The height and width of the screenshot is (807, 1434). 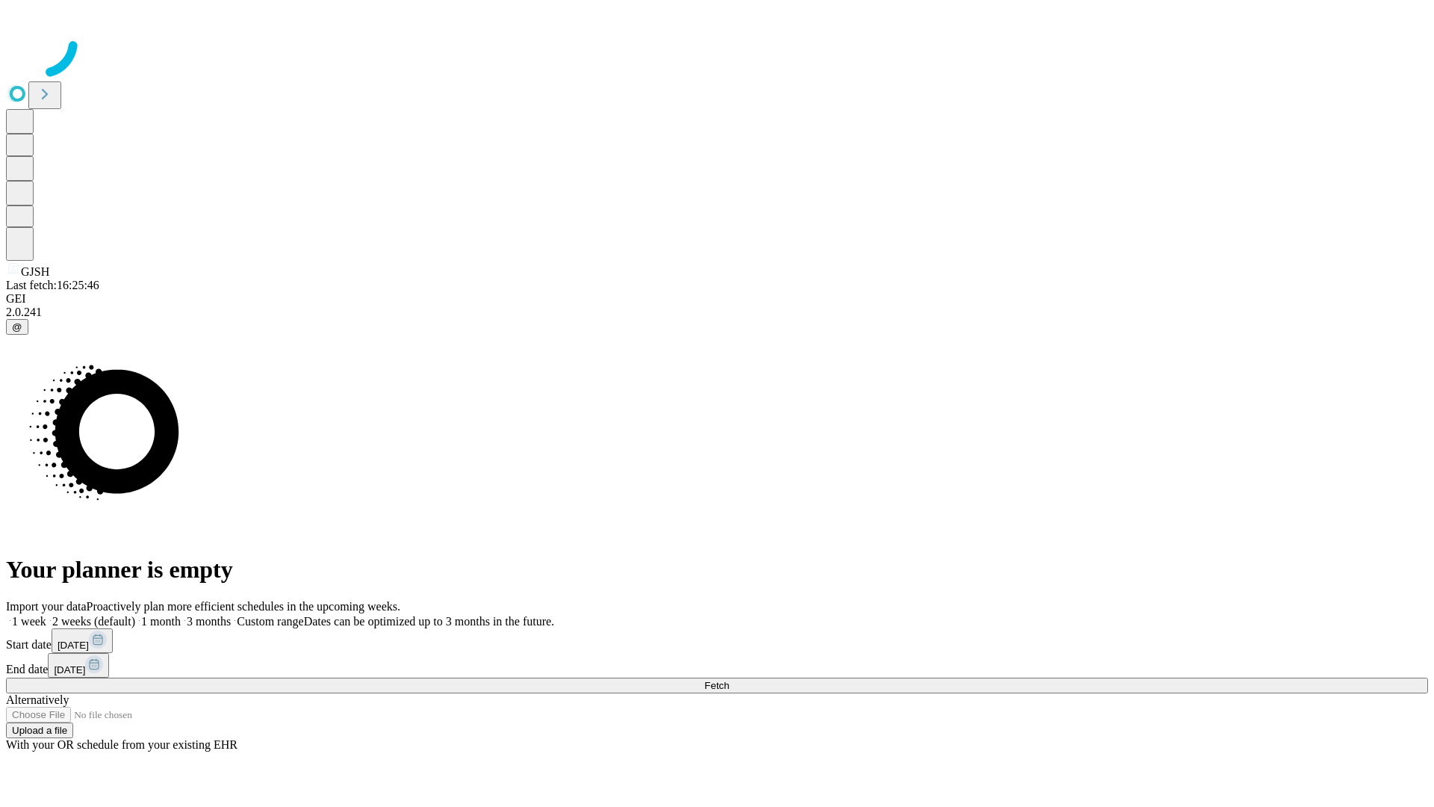 I want to click on button: Fetch, so click(x=717, y=685).